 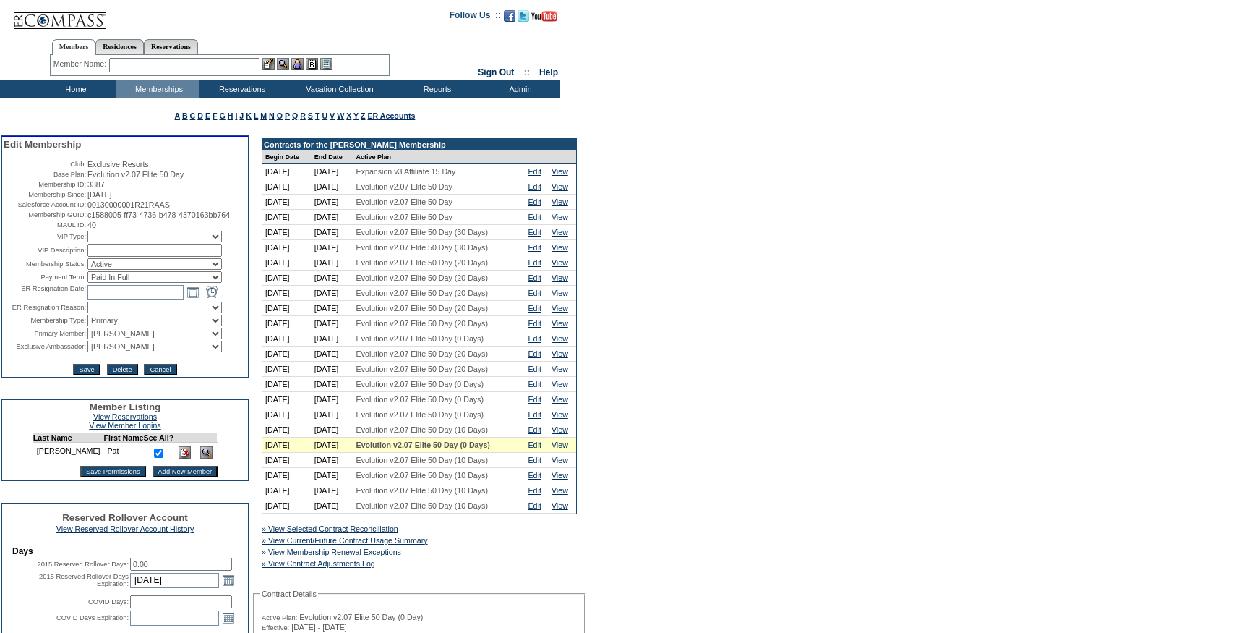 What do you see at coordinates (207, 116) in the screenshot?
I see `a: E` at bounding box center [207, 116].